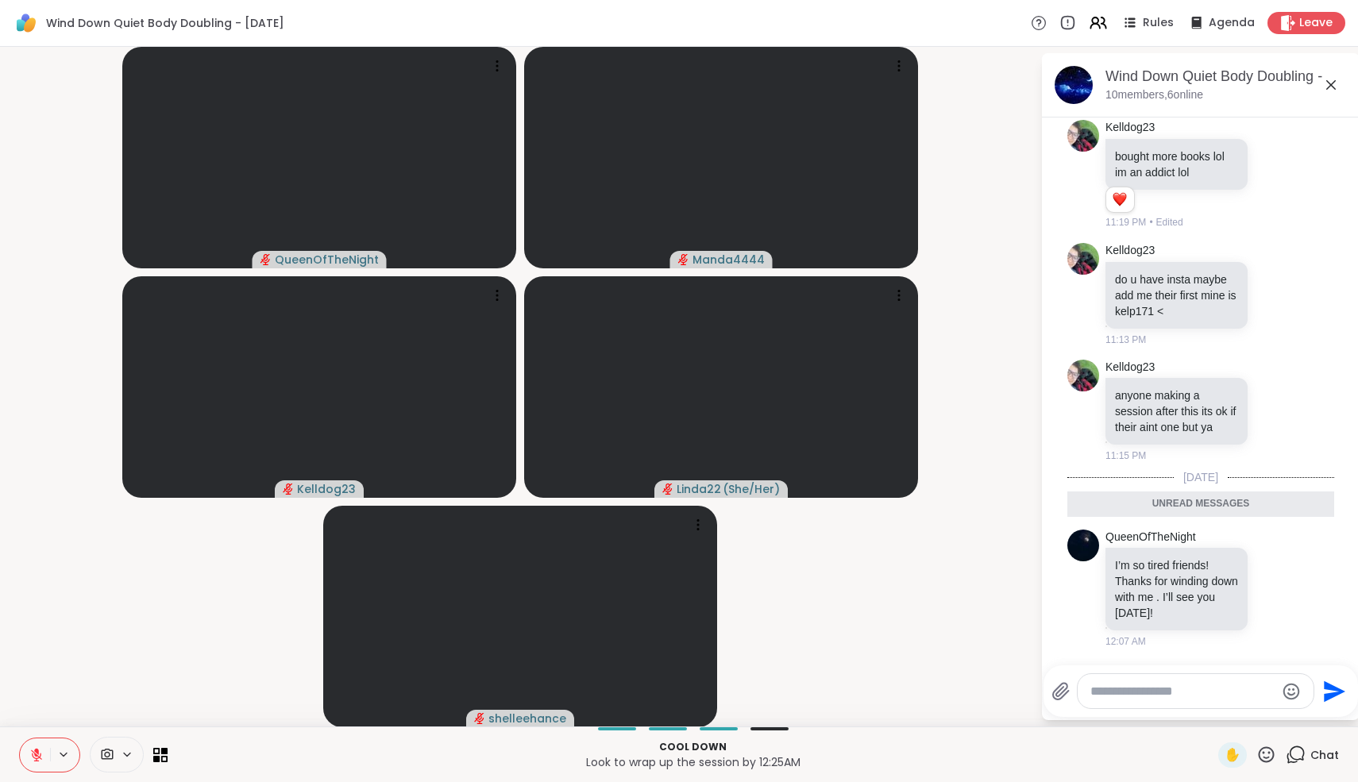 This screenshot has width=1358, height=782. Describe the element at coordinates (326, 260) in the screenshot. I see `span: QueenOfTheNight` at that location.